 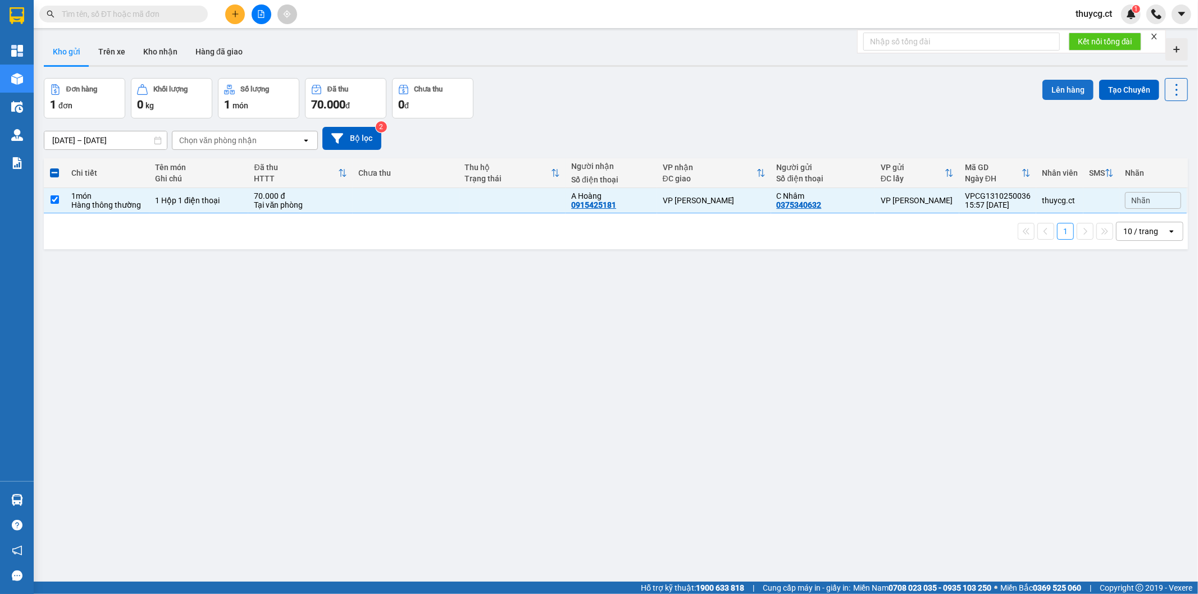 I want to click on span: file-add, so click(x=261, y=14).